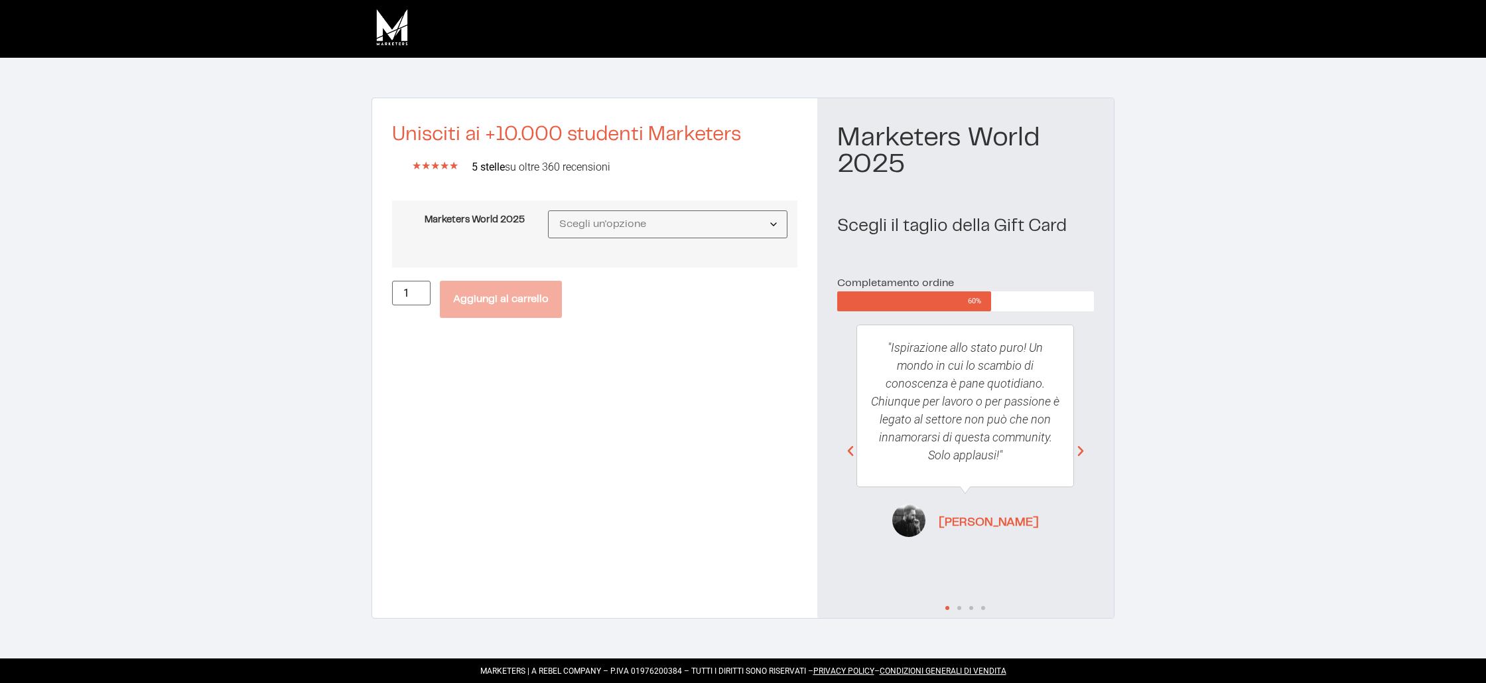 This screenshot has height=683, width=1486. What do you see at coordinates (947, 608) in the screenshot?
I see `span: Go to slide 1` at bounding box center [947, 608].